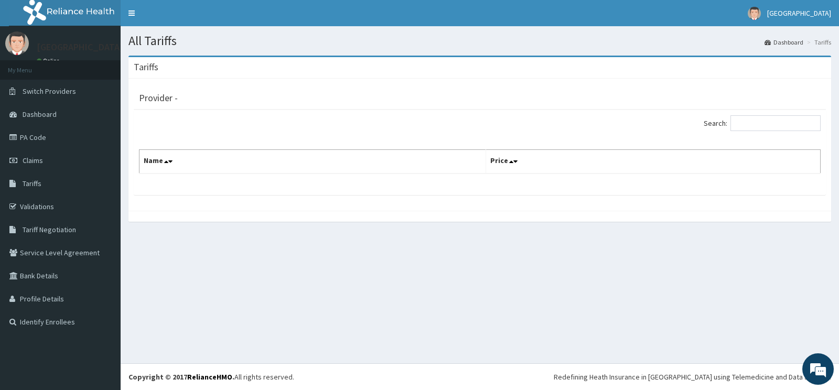 This screenshot has height=390, width=839. Describe the element at coordinates (480, 377) in the screenshot. I see `footer: All rights reserved.` at that location.